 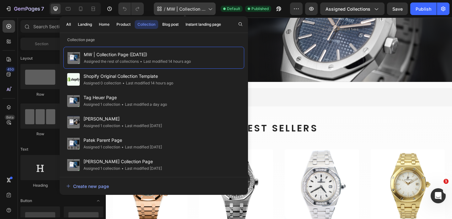 What do you see at coordinates (111, 62) in the screenshot?
I see `div: Assigned the rest of collections` at bounding box center [111, 62].